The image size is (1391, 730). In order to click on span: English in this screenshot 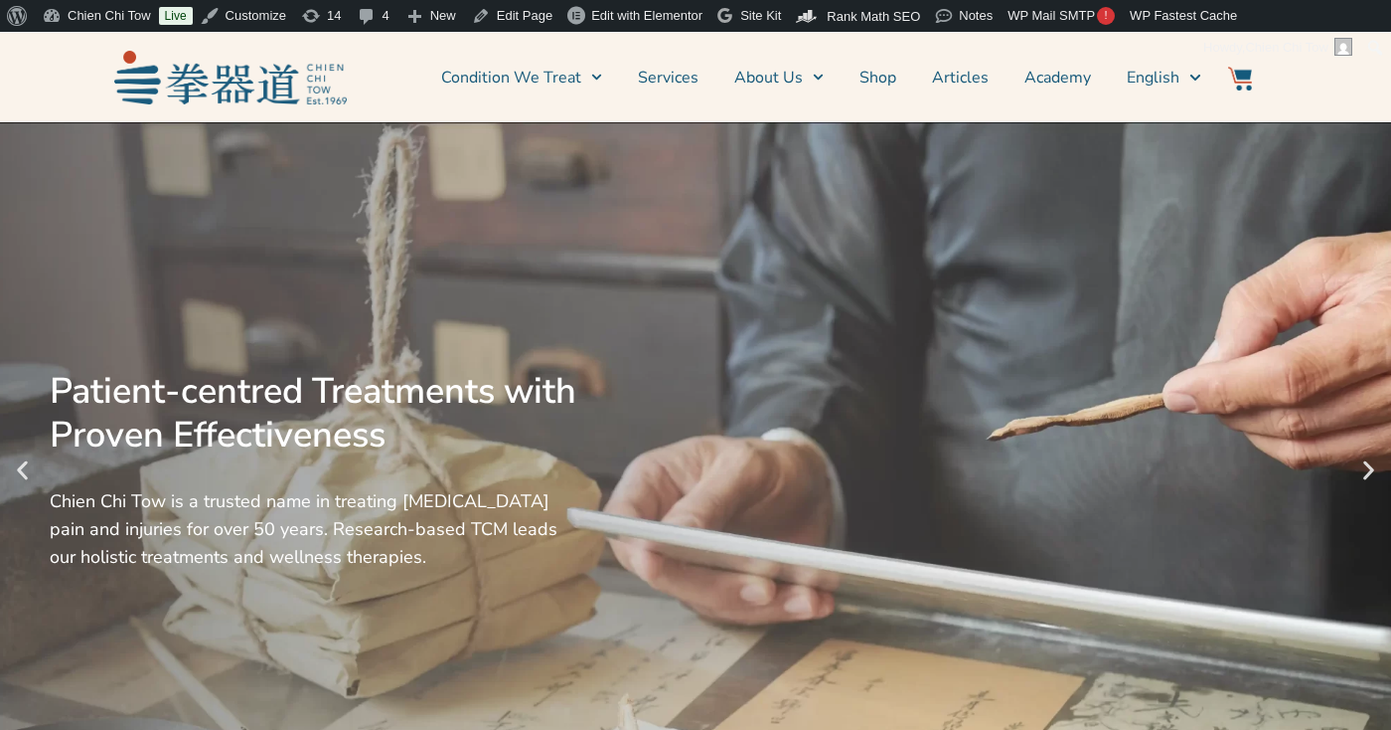, I will do `click(1153, 78)`.